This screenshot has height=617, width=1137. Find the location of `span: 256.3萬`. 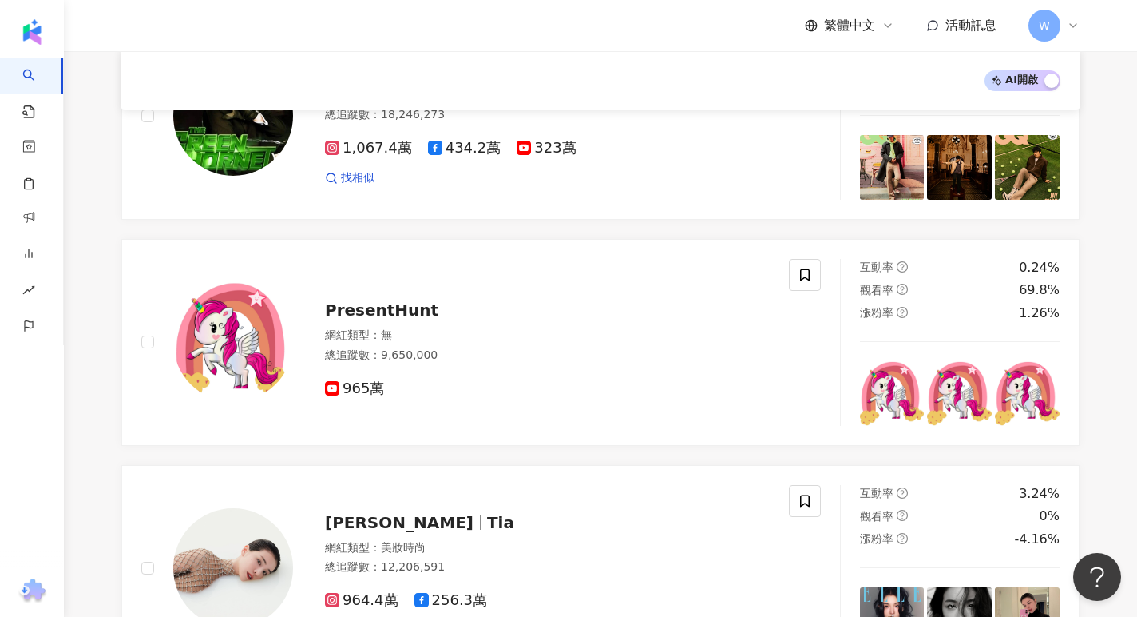

span: 256.3萬 is located at coordinates (451, 600).